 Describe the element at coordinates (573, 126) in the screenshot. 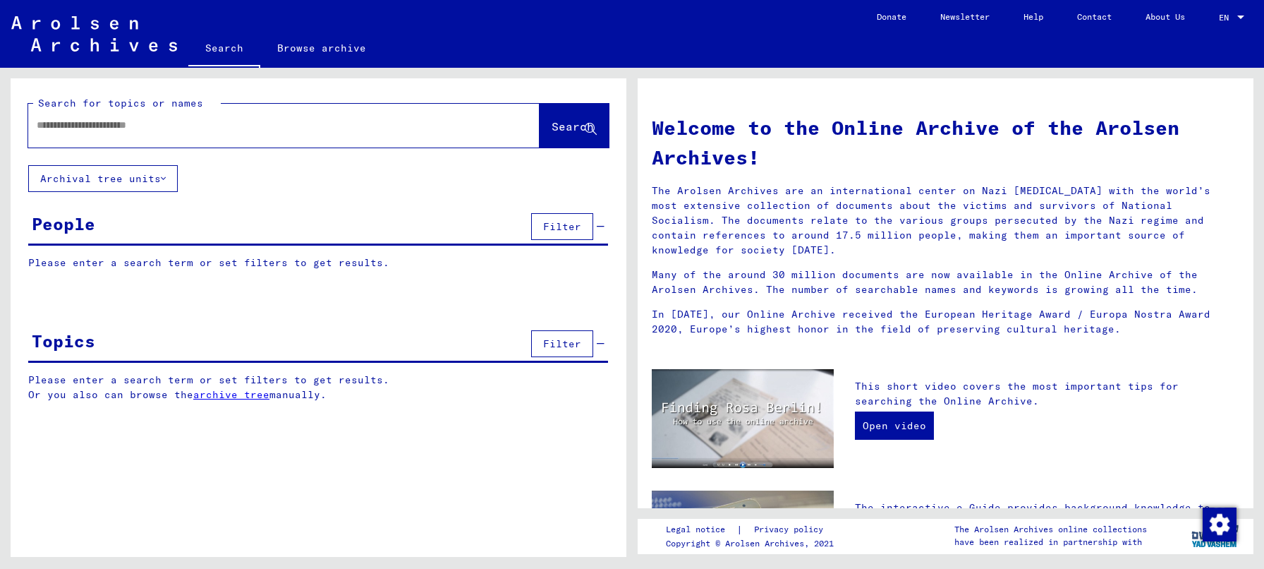

I see `span: Search` at that location.